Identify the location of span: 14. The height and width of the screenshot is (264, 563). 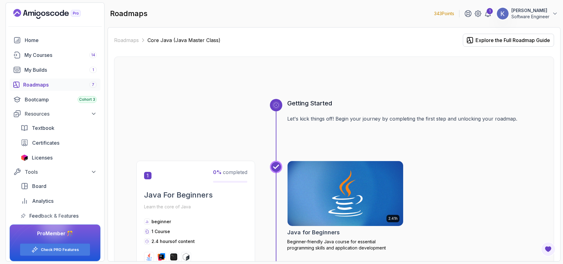
(93, 55).